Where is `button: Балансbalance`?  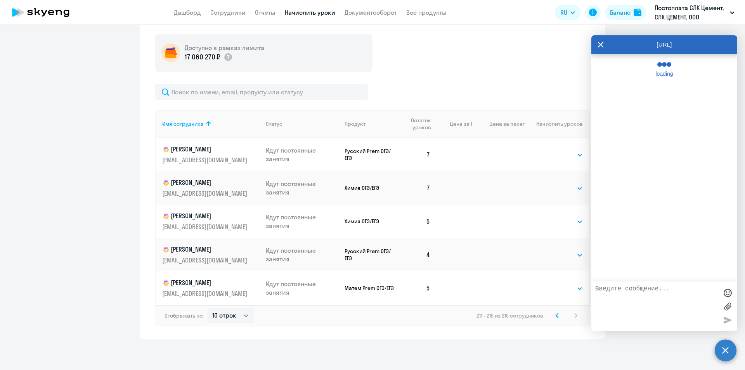
button: Балансbalance is located at coordinates (625, 12).